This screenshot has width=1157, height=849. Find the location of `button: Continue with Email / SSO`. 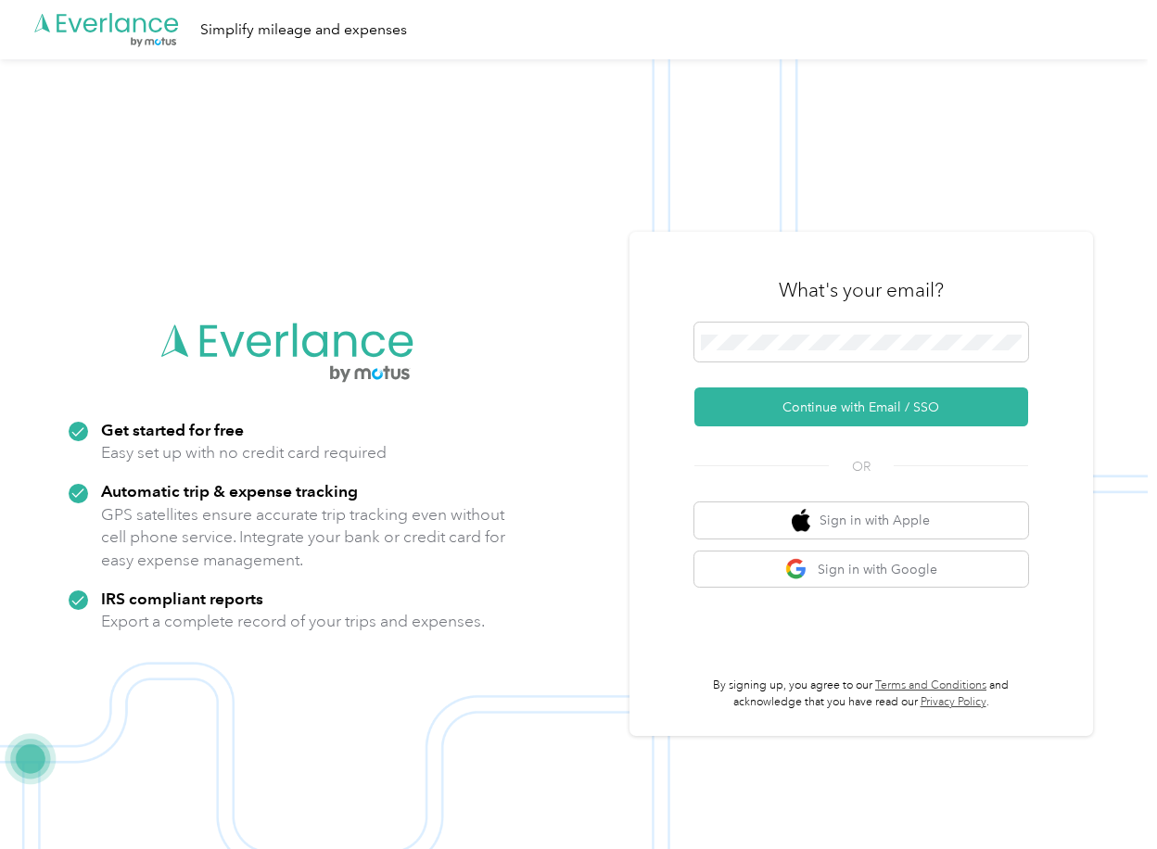

button: Continue with Email / SSO is located at coordinates (861, 407).